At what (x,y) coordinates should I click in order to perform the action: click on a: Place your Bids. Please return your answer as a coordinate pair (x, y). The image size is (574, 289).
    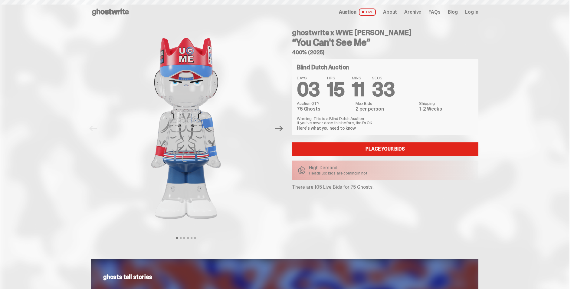
    Looking at the image, I should click on (385, 149).